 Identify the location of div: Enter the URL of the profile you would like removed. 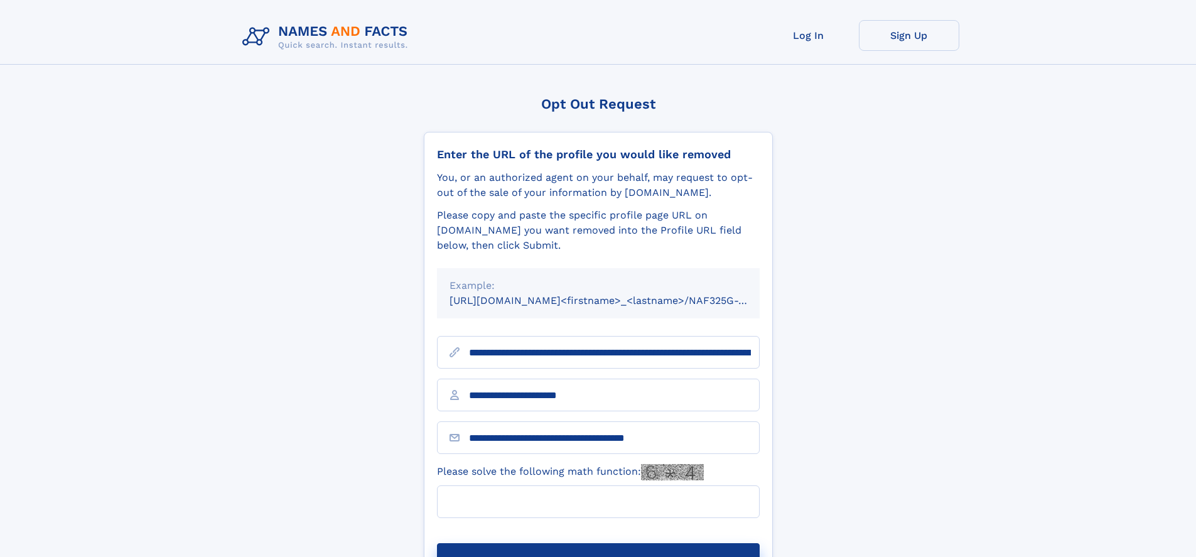
(598, 154).